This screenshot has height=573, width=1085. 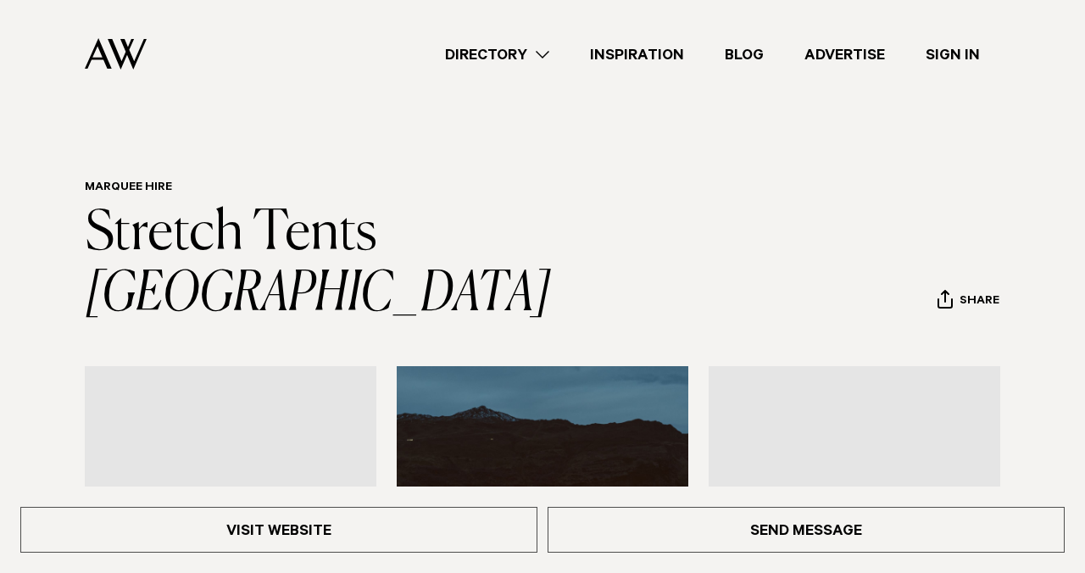 What do you see at coordinates (279, 530) in the screenshot?
I see `a: Visit Website` at bounding box center [279, 530].